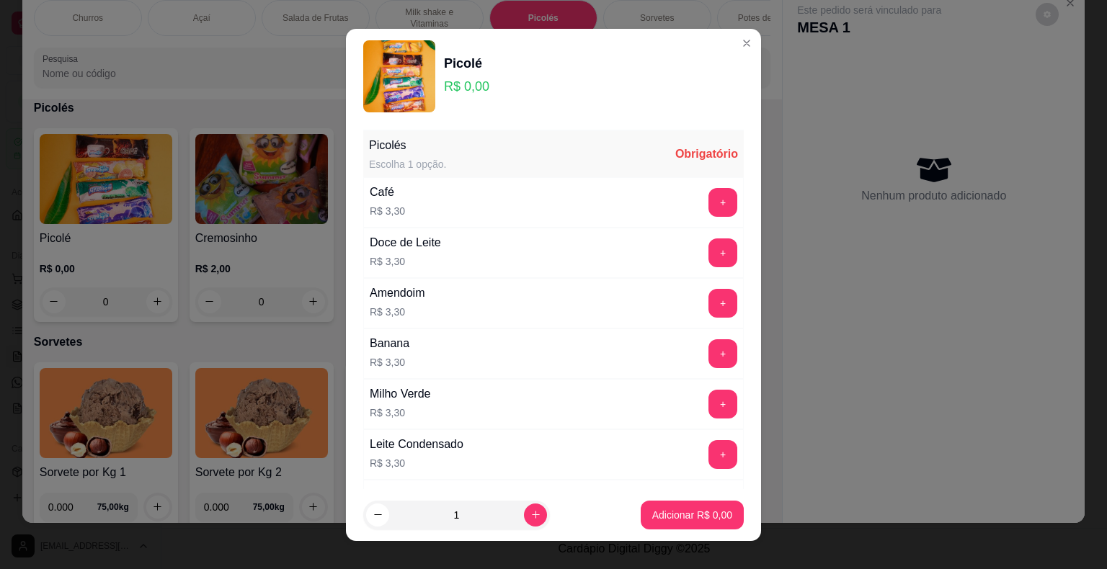 This screenshot has height=569, width=1107. What do you see at coordinates (706, 154) in the screenshot?
I see `div: Obrigatório` at bounding box center [706, 154].